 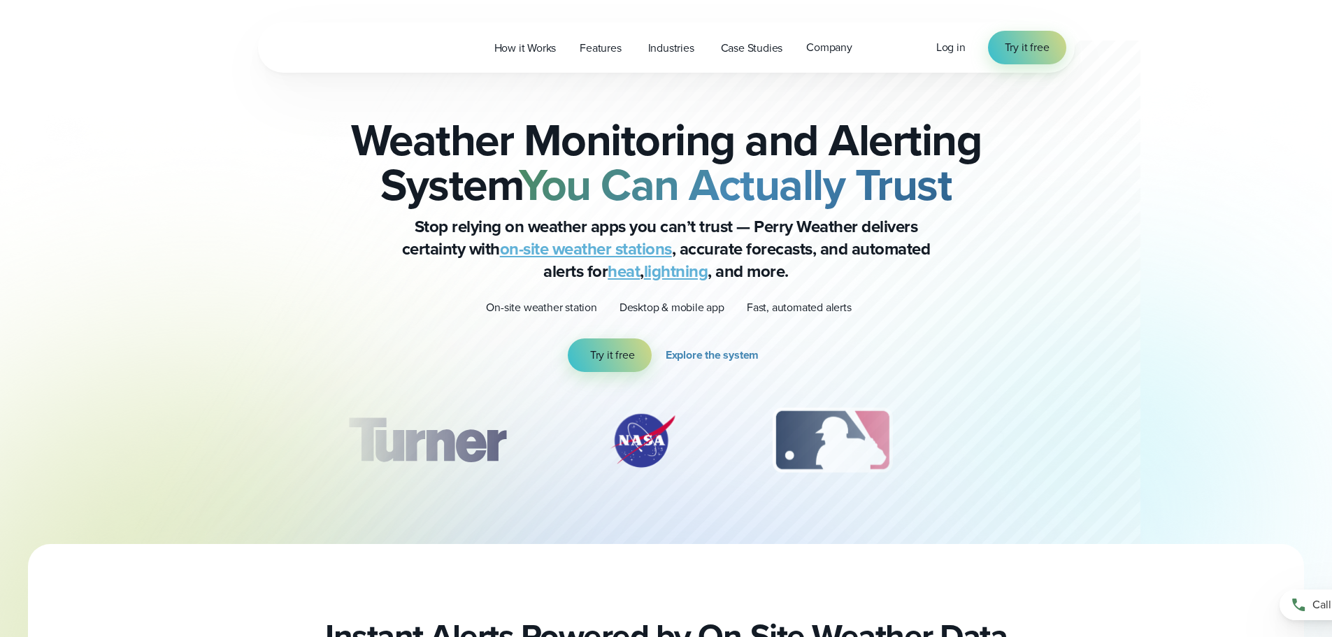 I want to click on span: Call sales, so click(x=1274, y=605).